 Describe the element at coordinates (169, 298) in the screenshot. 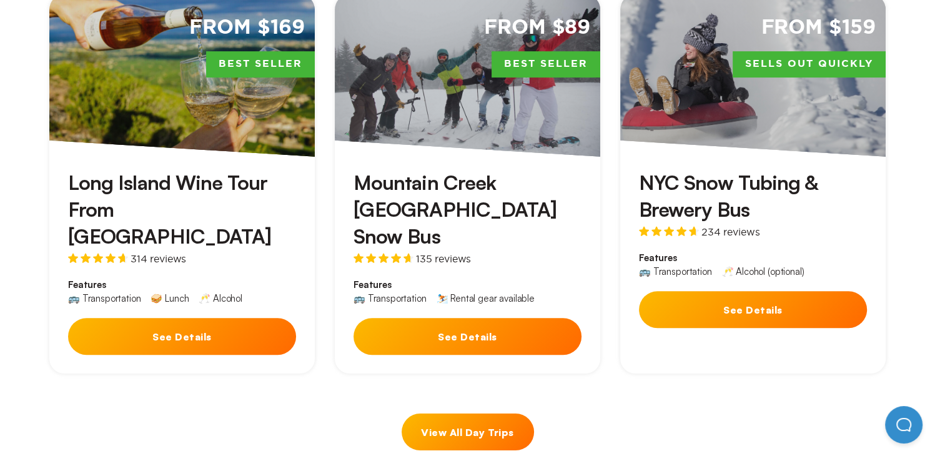

I see `div: 🥪 Lunch` at that location.